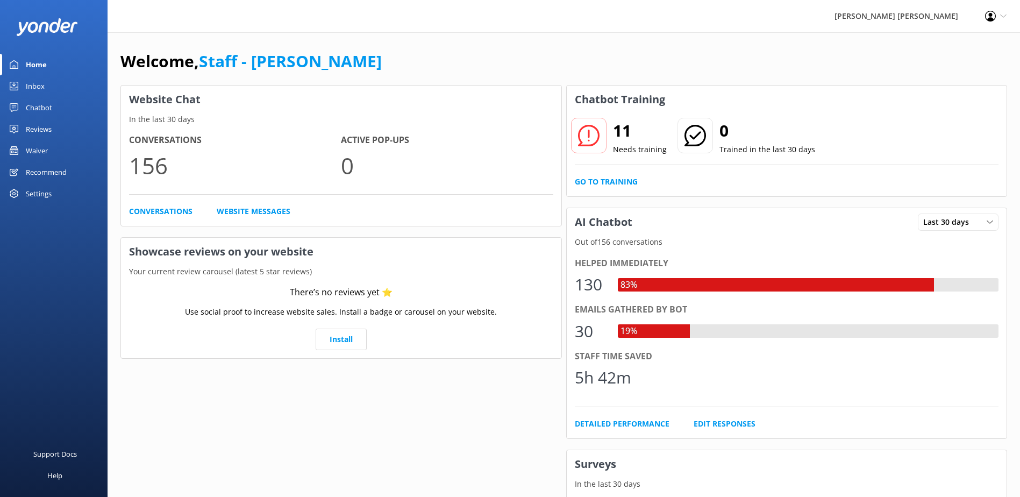 Image resolution: width=1020 pixels, height=497 pixels. Describe the element at coordinates (55, 454) in the screenshot. I see `div: Support Docs` at that location.